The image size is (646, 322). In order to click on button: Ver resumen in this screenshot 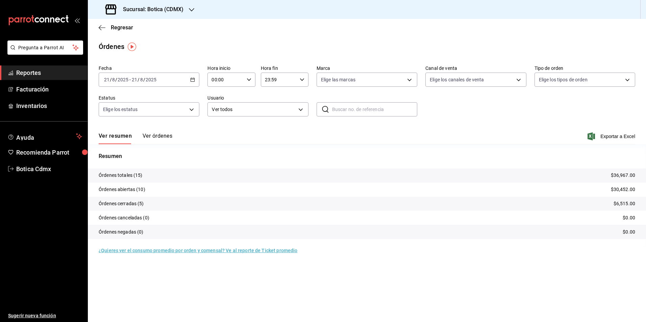, I will do `click(115, 139)`.